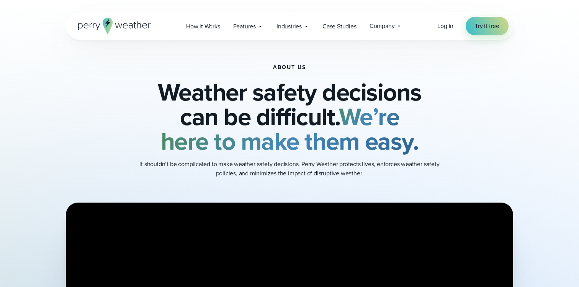 The width and height of the screenshot is (579, 287). Describe the element at coordinates (290, 117) in the screenshot. I see `h2: Weather safety decisions can be difficult.` at that location.